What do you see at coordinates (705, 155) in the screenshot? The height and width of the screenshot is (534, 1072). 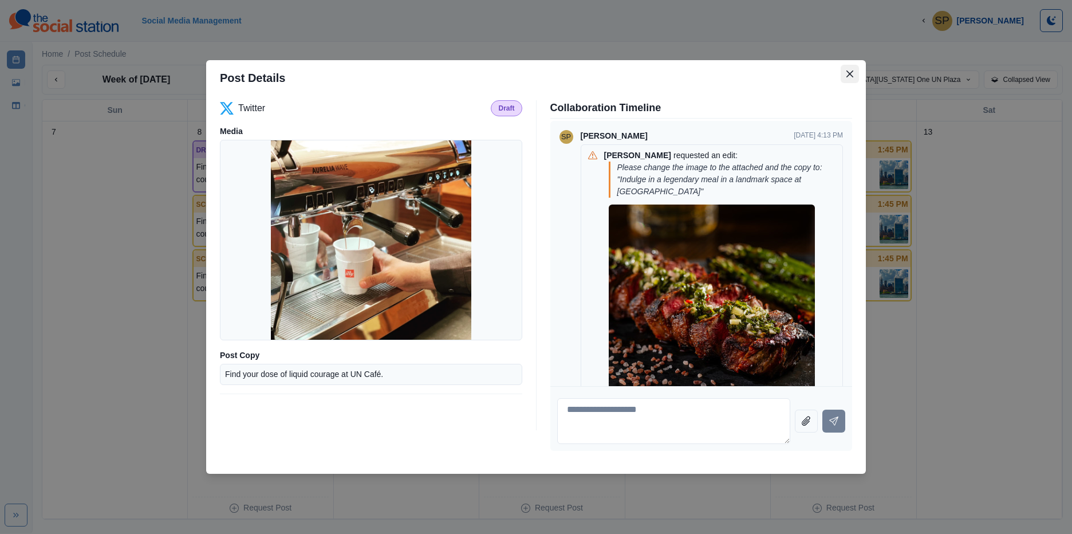 I see `p: requested an edit:` at bounding box center [705, 155].